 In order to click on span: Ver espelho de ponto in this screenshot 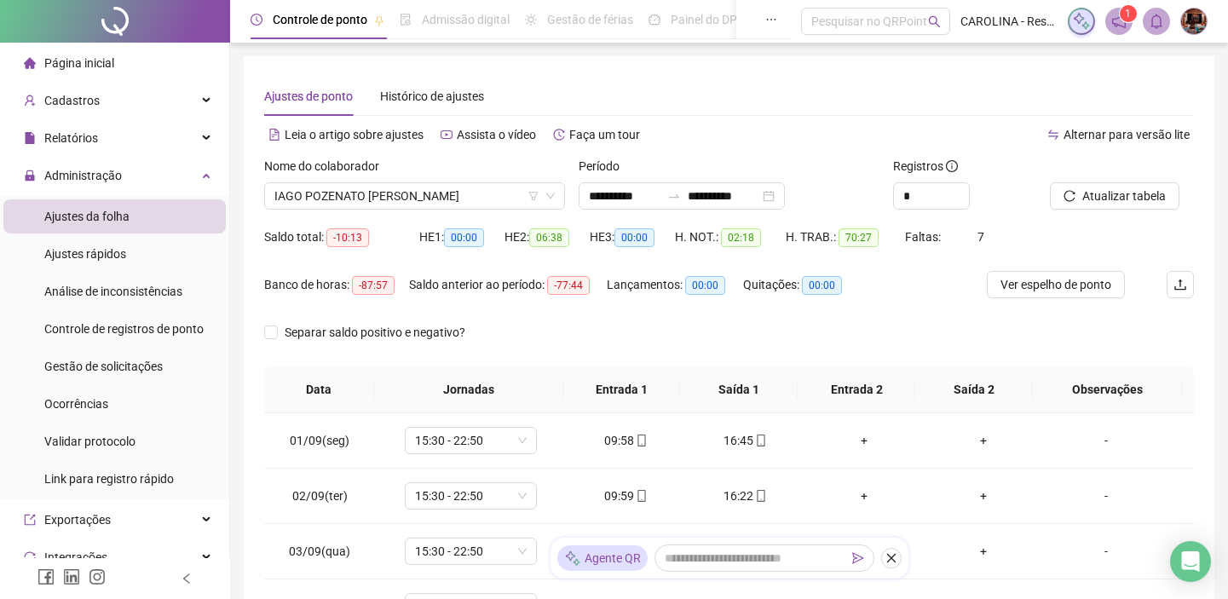, I will do `click(1056, 285)`.